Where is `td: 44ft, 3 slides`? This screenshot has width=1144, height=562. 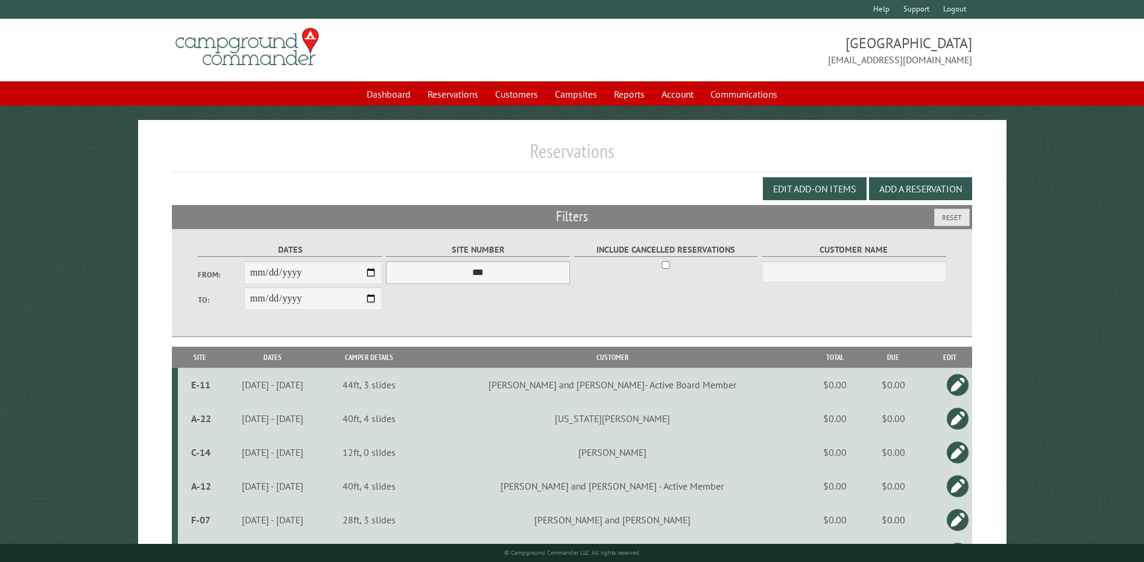 td: 44ft, 3 slides is located at coordinates (369, 385).